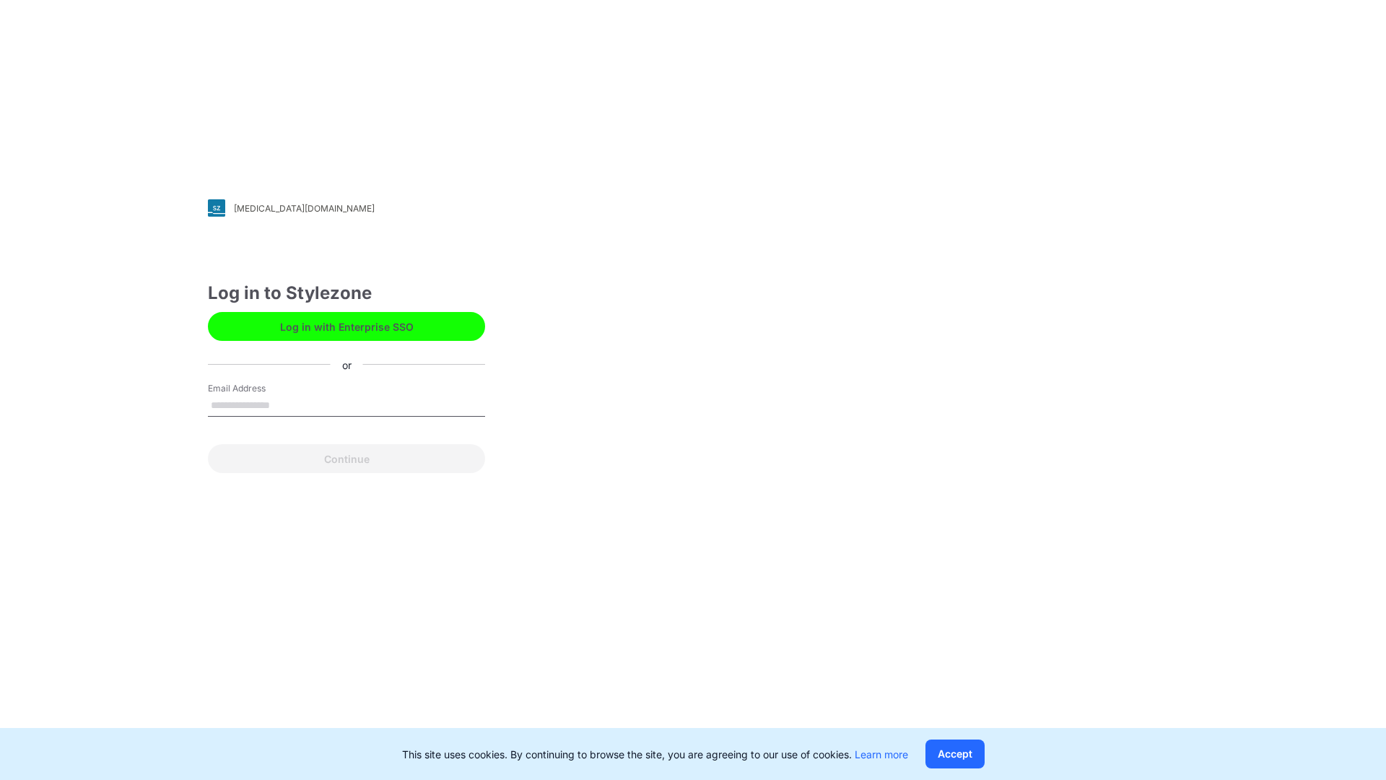 The height and width of the screenshot is (780, 1386). I want to click on button: Log in with Enterprise SSO, so click(347, 326).